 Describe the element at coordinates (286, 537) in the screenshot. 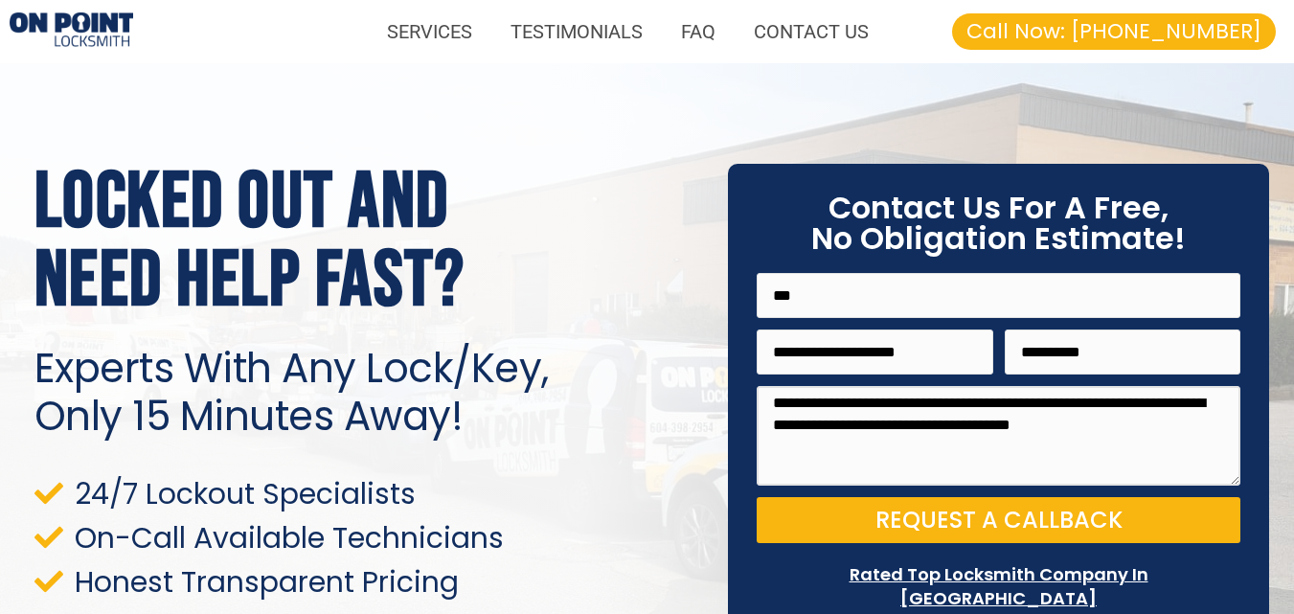

I see `span: On-Call Available Technicians` at that location.